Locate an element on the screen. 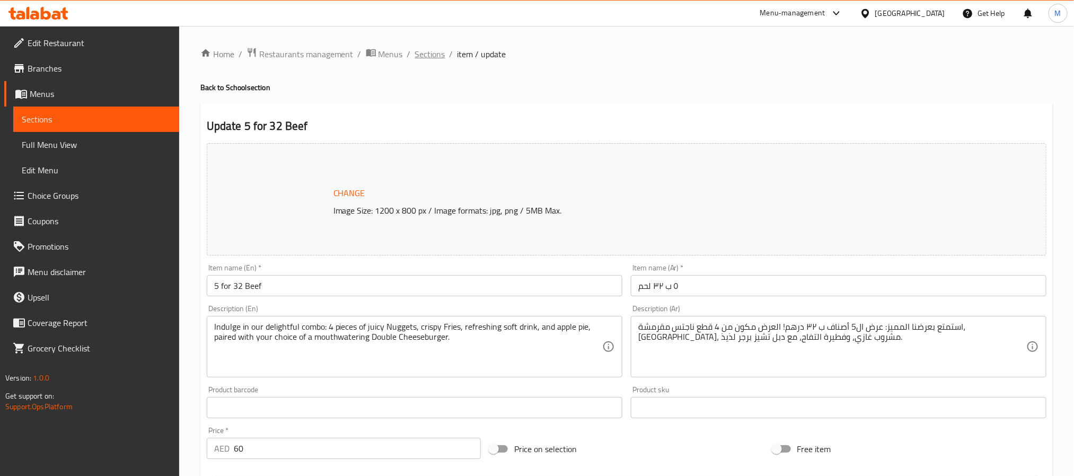 This screenshot has height=476, width=1074. a: Coupons is located at coordinates (92, 221).